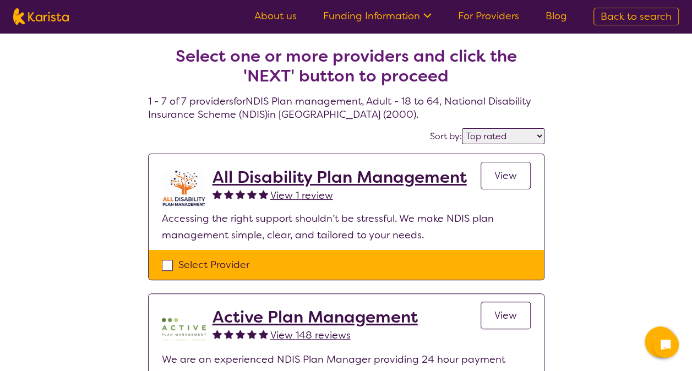 The width and height of the screenshot is (692, 371). I want to click on a: For Providers, so click(488, 16).